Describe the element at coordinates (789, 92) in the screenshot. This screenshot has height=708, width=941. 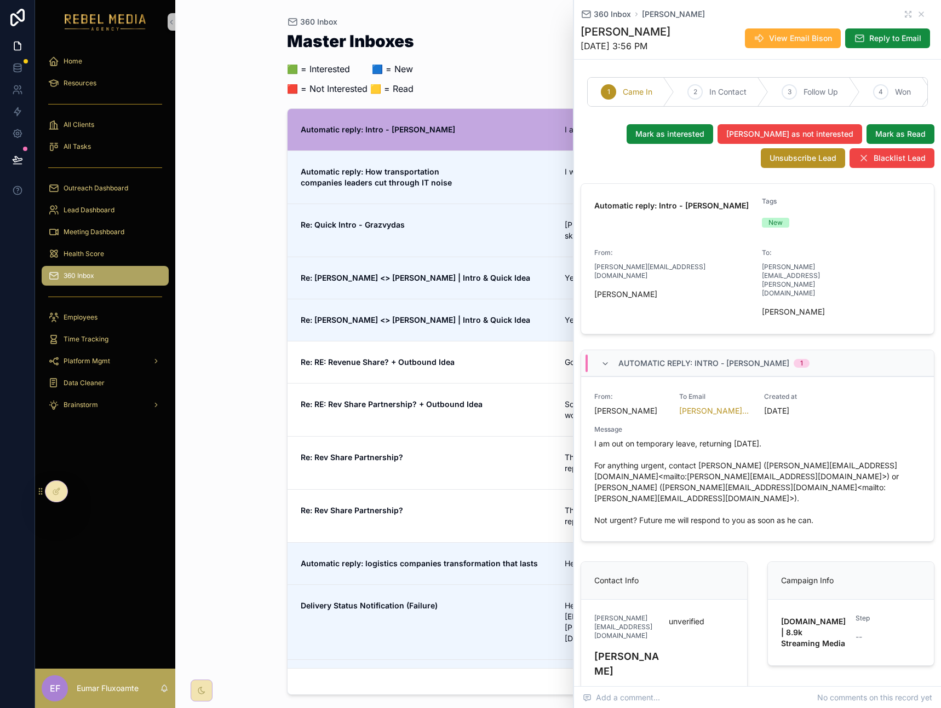
I see `span: 3` at that location.